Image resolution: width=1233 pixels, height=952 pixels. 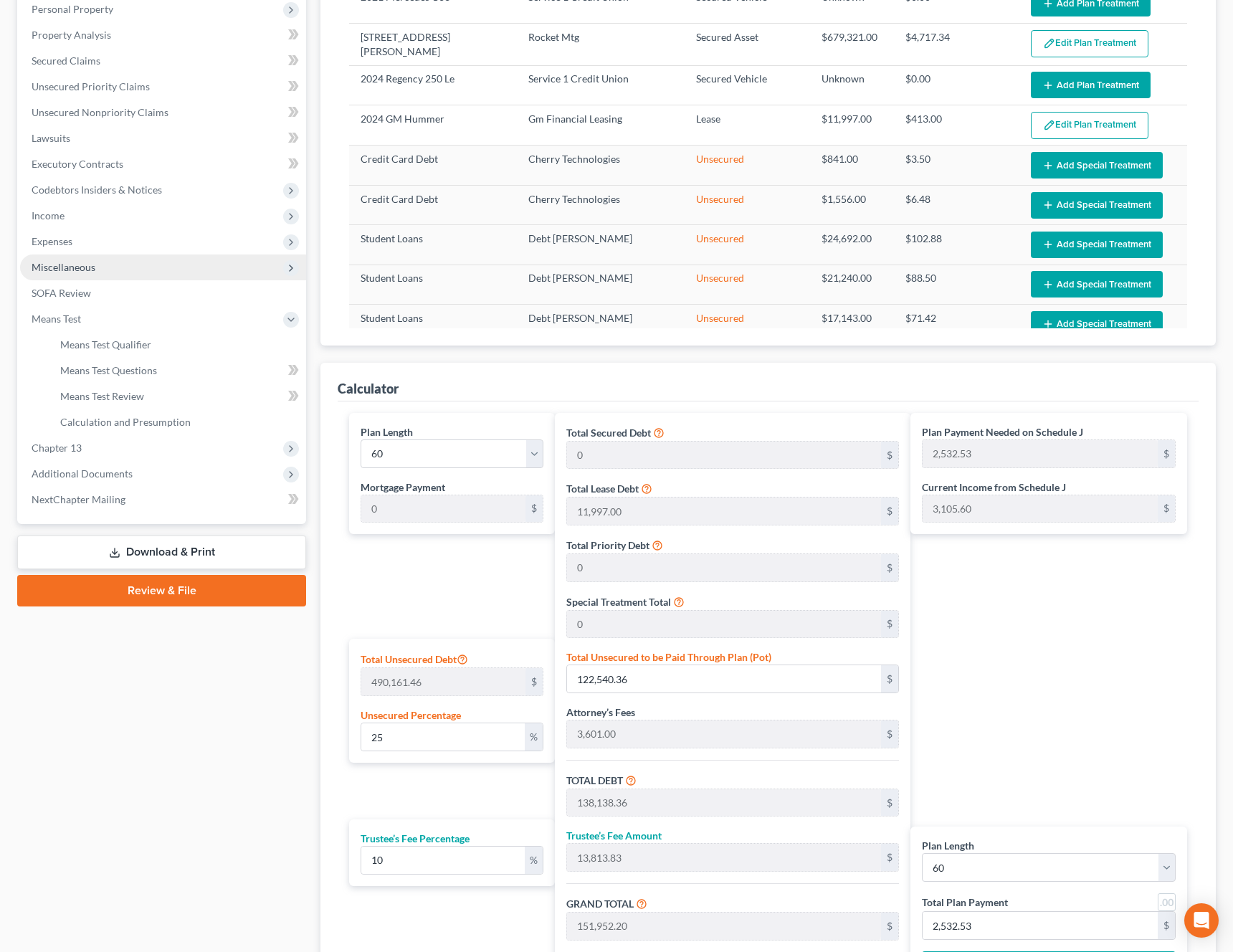 I want to click on label: GRAND TOTAL, so click(x=600, y=903).